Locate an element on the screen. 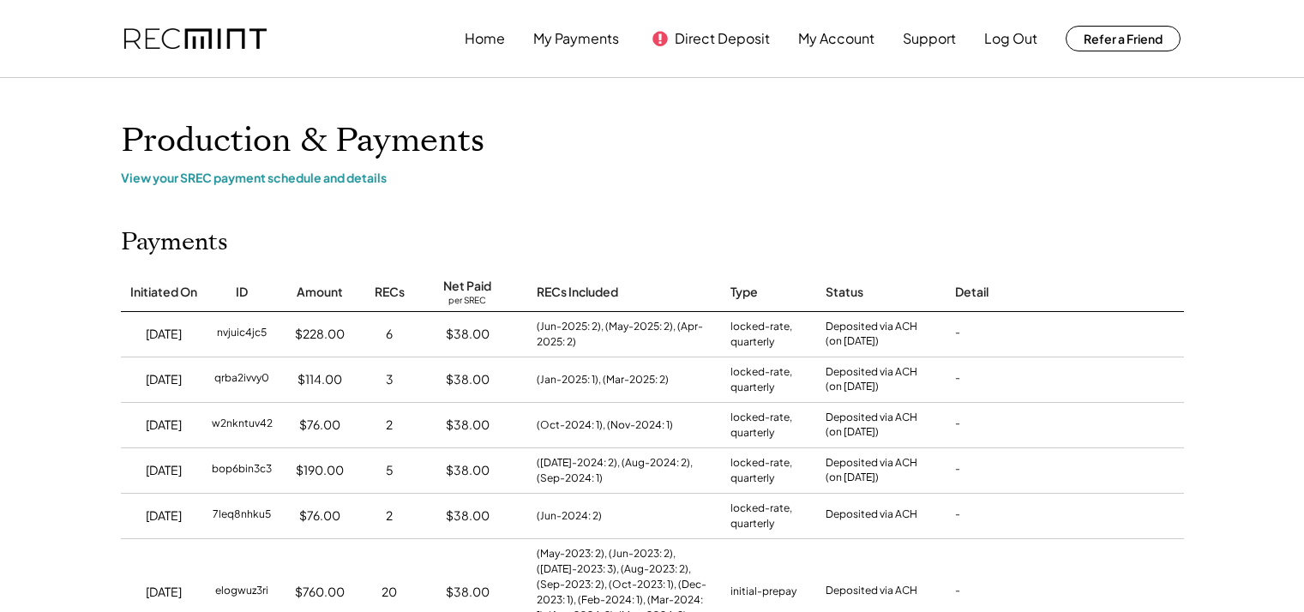 Image resolution: width=1304 pixels, height=612 pixels. div: bop6bin3c3 is located at coordinates (242, 471).